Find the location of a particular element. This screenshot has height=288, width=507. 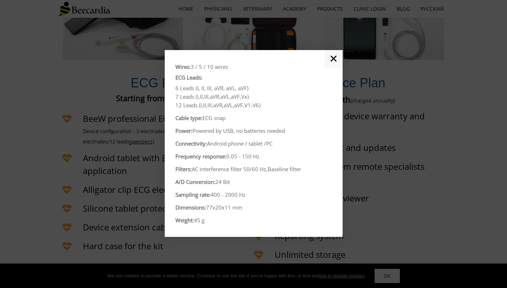

span: Connectivity: is located at coordinates (191, 144).